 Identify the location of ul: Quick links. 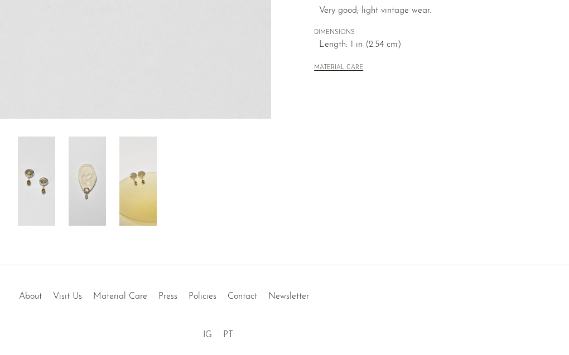
(164, 294).